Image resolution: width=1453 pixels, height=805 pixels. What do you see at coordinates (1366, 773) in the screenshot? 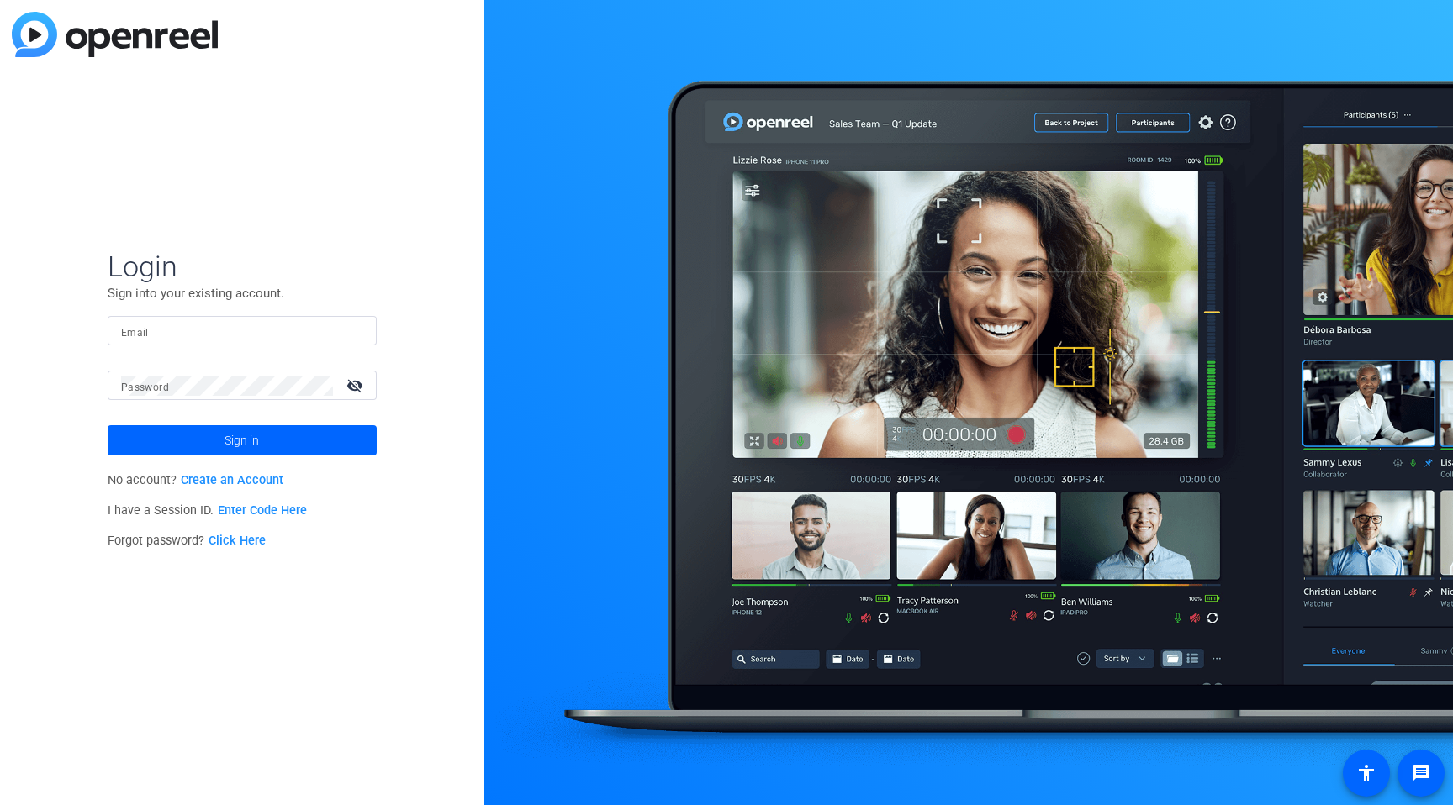
I see `mat-icon: accessibility` at bounding box center [1366, 773].